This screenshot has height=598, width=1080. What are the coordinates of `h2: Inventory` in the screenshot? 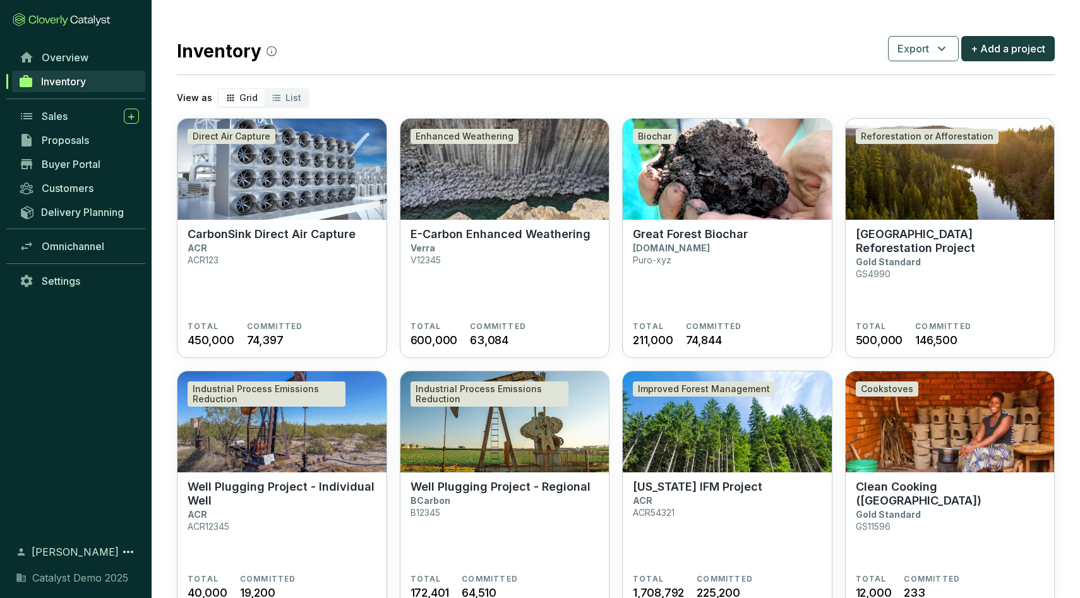 It's located at (227, 51).